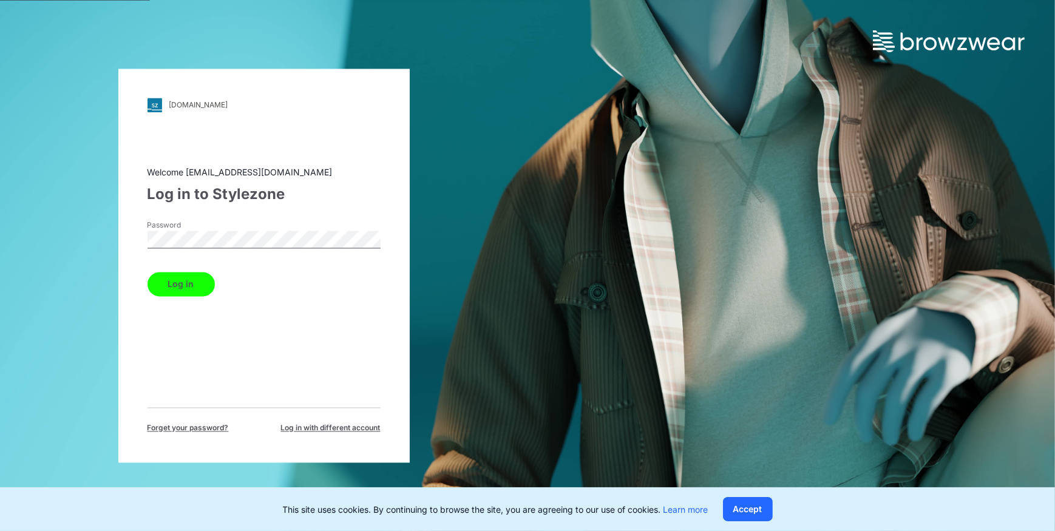 The image size is (1055, 531). Describe the element at coordinates (264, 194) in the screenshot. I see `div: Log in to Stylezone` at that location.